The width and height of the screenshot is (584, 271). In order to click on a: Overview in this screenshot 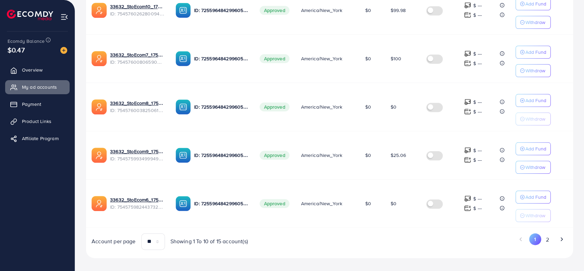, I will do `click(37, 70)`.